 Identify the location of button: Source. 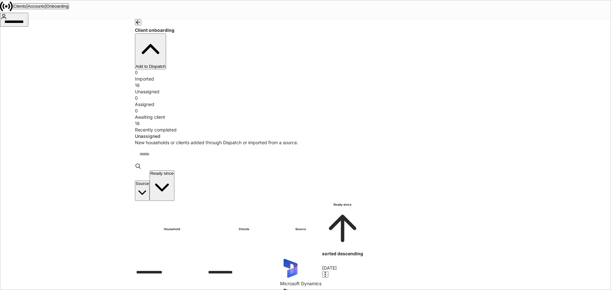
(142, 191).